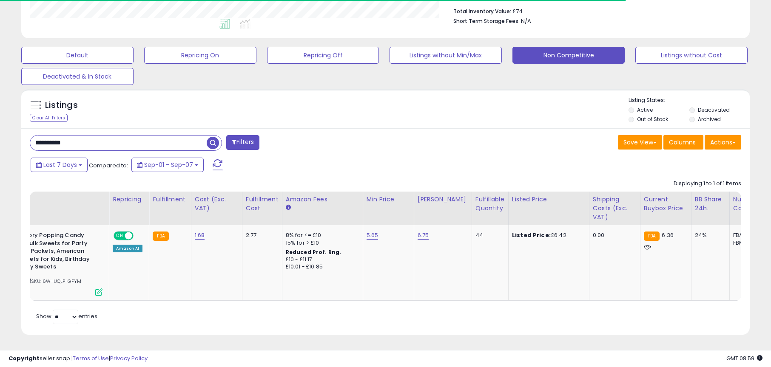 The image size is (771, 367). What do you see at coordinates (288, 208) in the screenshot?
I see `small: Amazon Fees.` at bounding box center [288, 208].